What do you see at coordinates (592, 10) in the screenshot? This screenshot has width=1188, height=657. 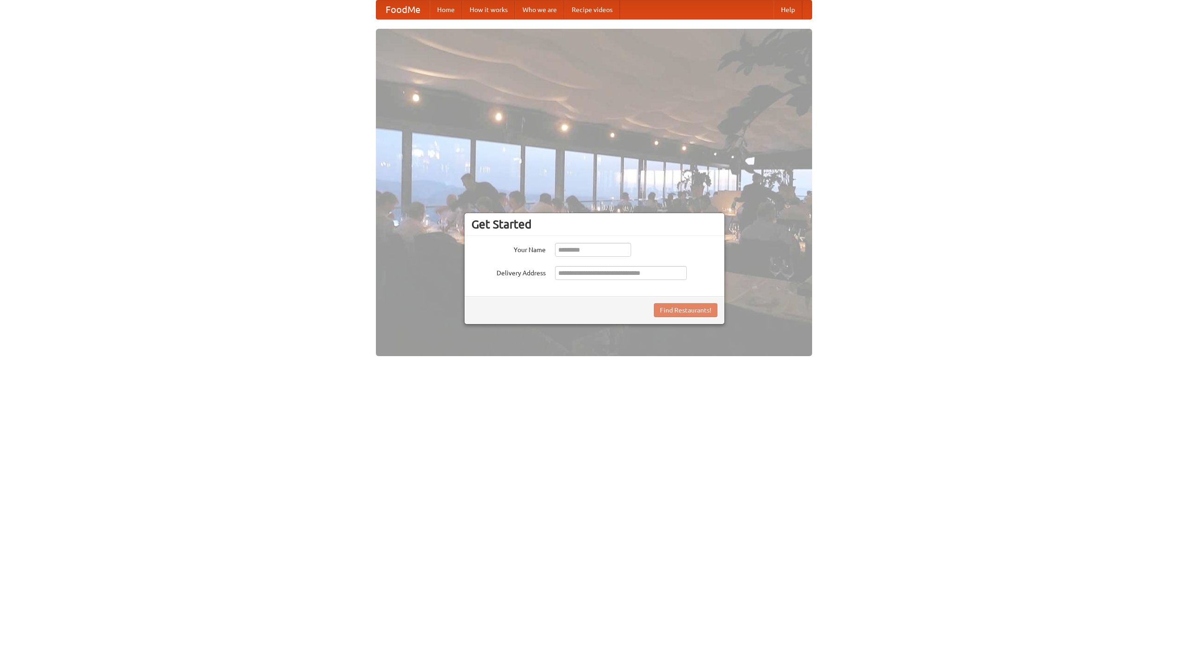 I see `a: Recipe videos` at bounding box center [592, 10].